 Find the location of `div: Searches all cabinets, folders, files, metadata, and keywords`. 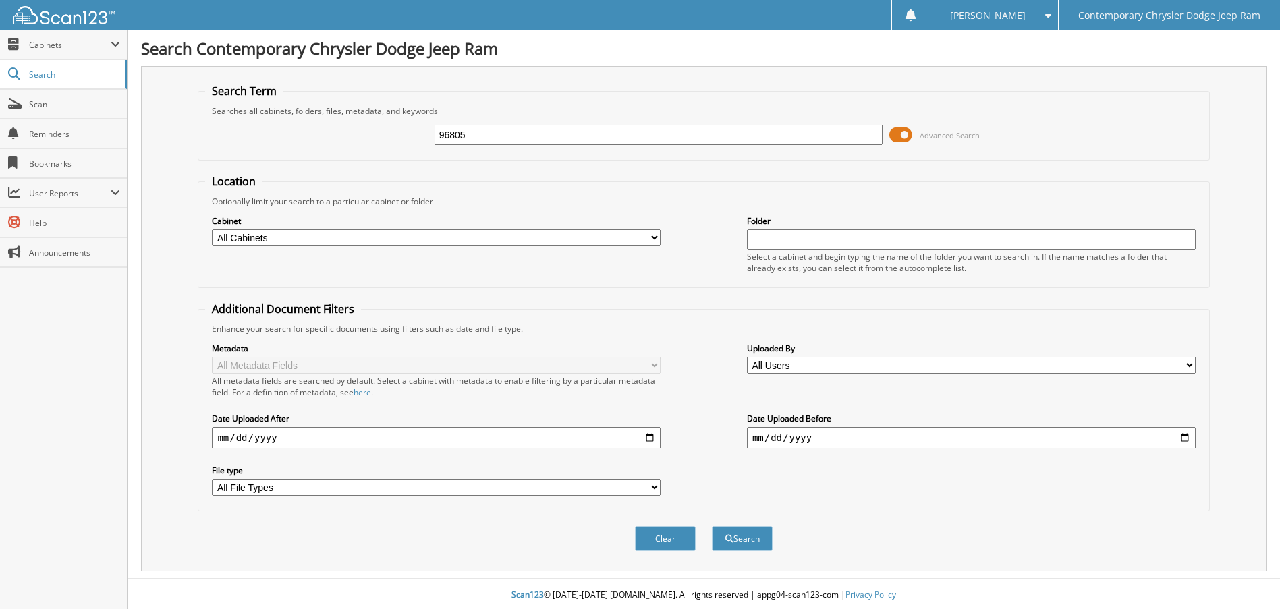

div: Searches all cabinets, folders, files, metadata, and keywords is located at coordinates (703, 111).